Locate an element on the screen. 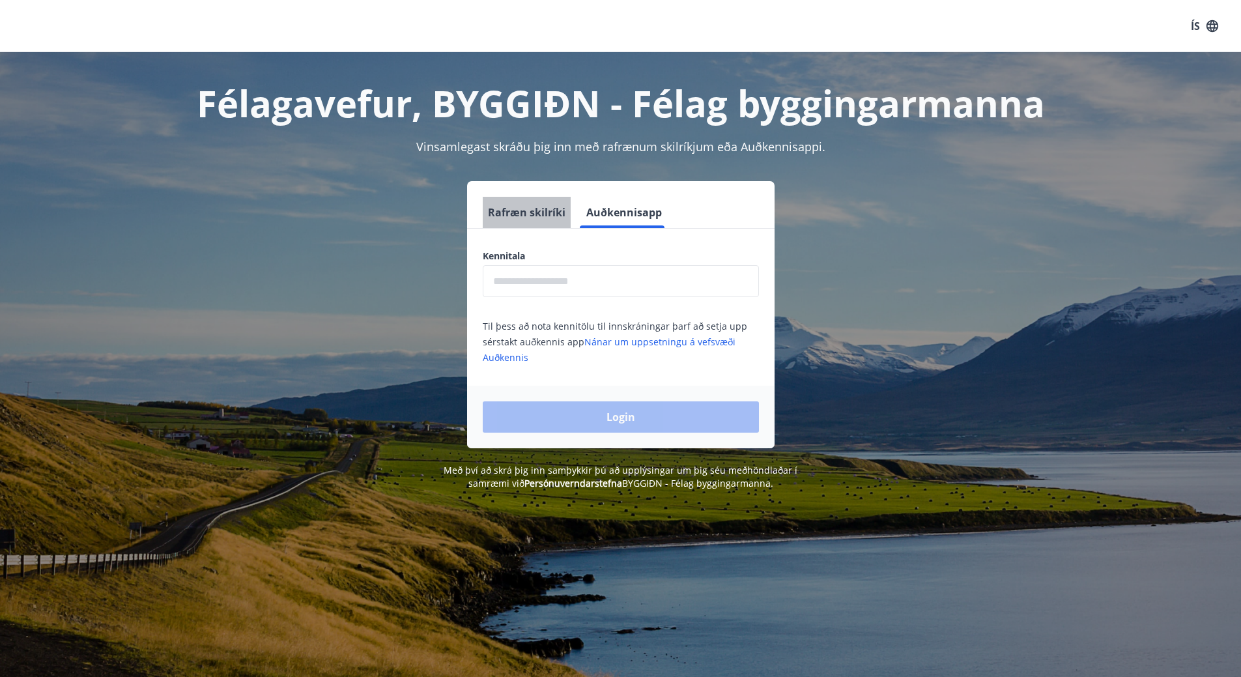 The height and width of the screenshot is (677, 1241). span: Vinsamlegast skráðu þig inn með rafrænum skilríkjum eða Auðkennisappi. is located at coordinates (621, 147).